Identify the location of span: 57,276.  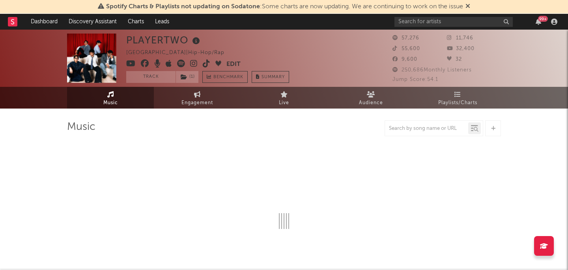
(406, 38).